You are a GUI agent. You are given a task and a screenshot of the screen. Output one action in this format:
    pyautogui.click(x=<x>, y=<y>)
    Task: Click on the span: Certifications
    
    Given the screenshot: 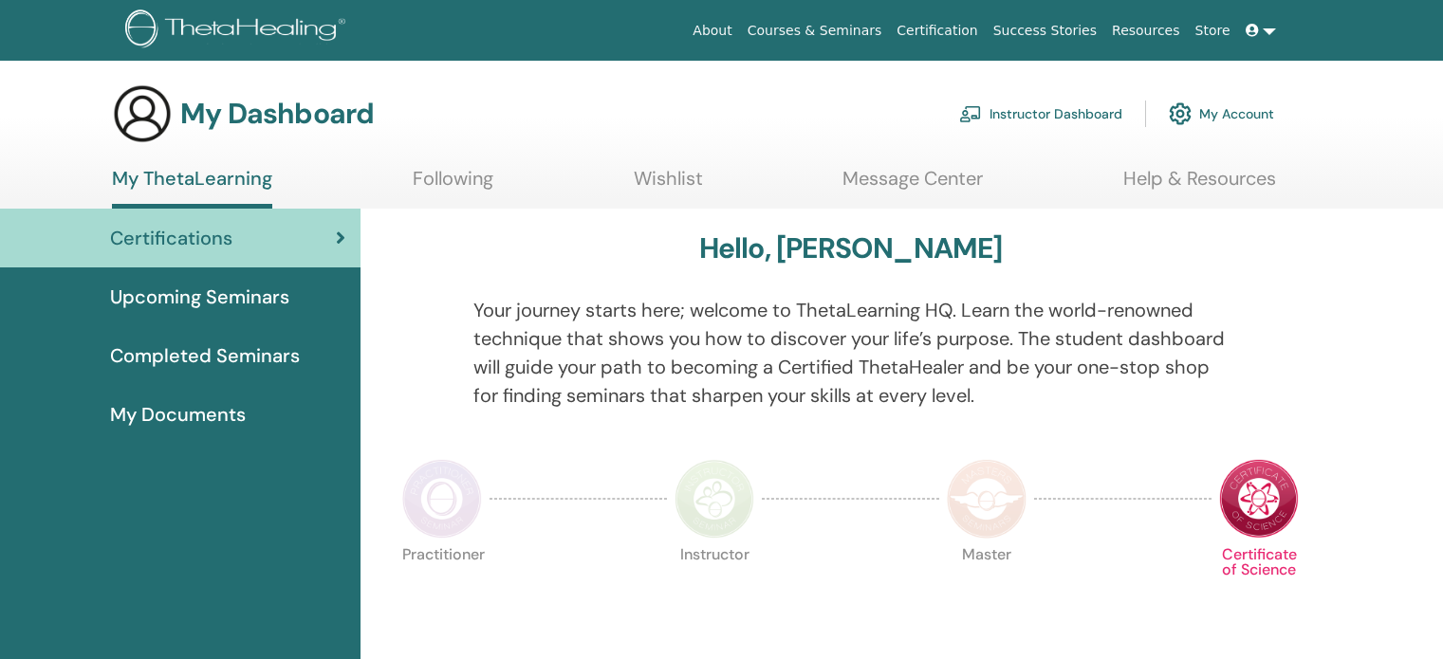 What is the action you would take?
    pyautogui.click(x=171, y=238)
    